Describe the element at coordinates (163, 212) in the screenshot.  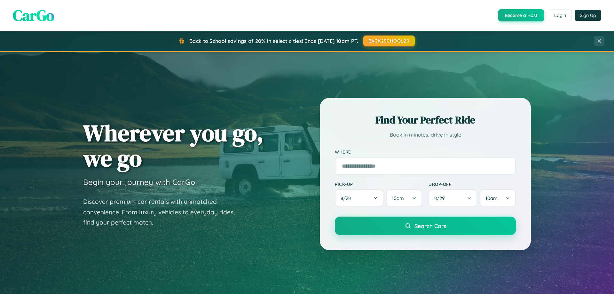
I see `p: Discover premium car rentals with unmatched convenience. From luxury vehicles to everyday rides, ...` at that location.